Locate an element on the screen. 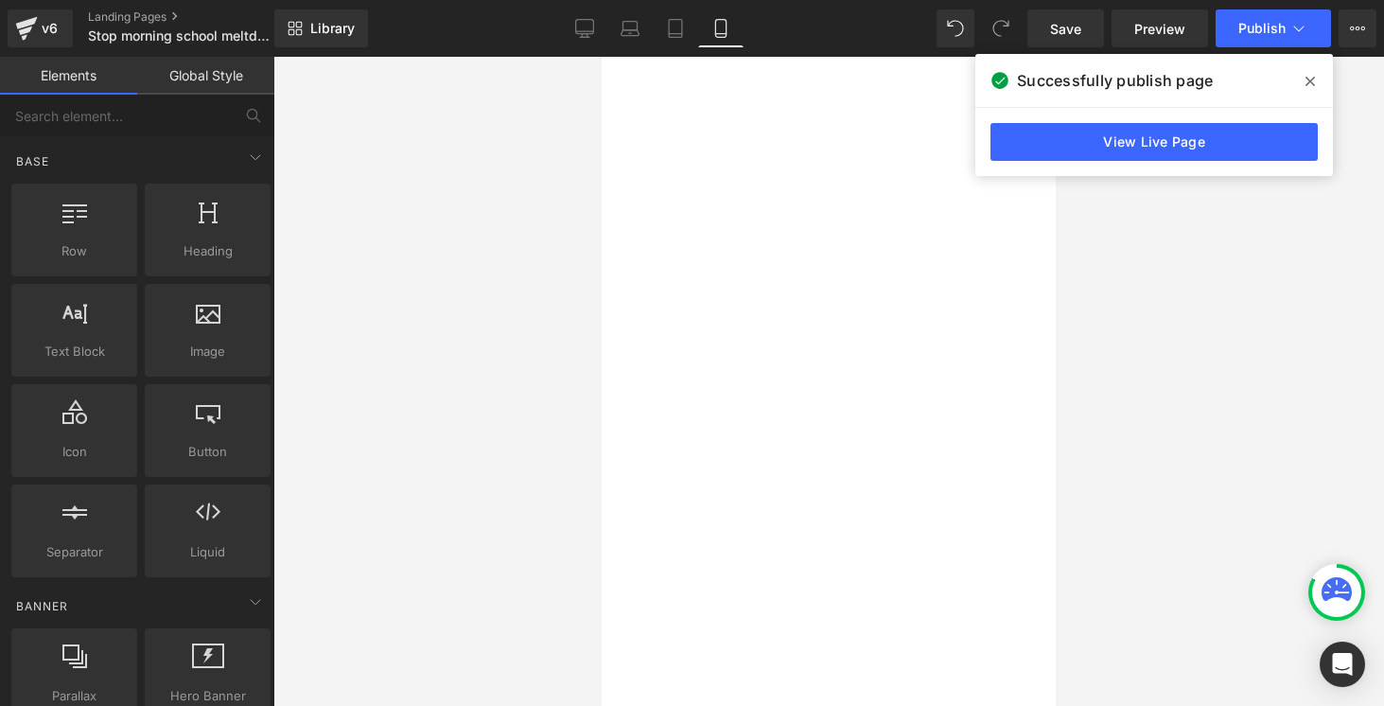 The image size is (1384, 706). span: Heading is located at coordinates (207, 251).